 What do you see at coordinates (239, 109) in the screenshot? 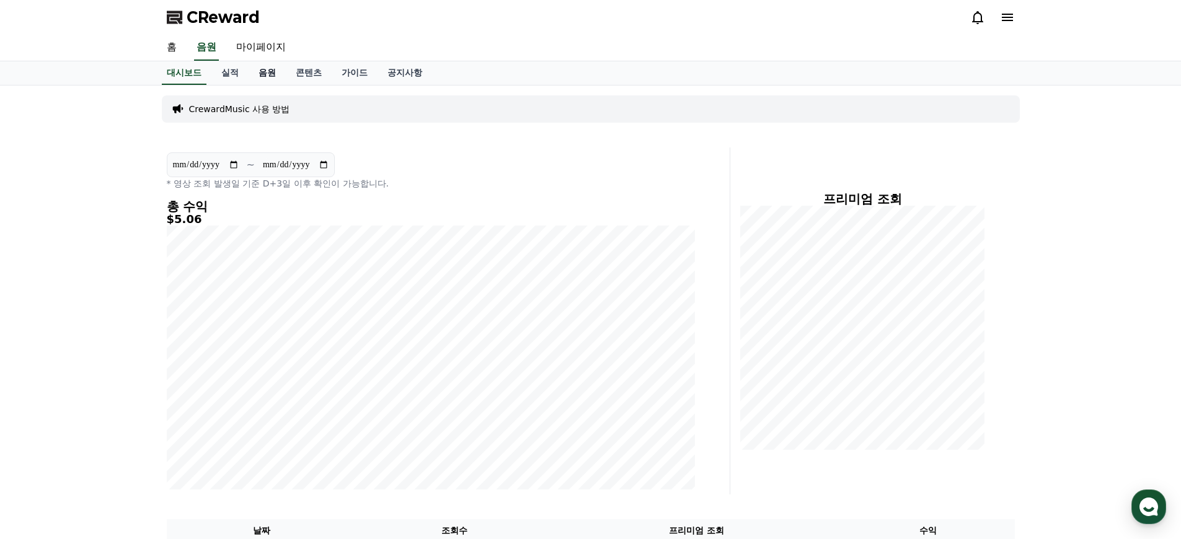
I see `p: CrewardMusic 사용 방법` at bounding box center [239, 109].